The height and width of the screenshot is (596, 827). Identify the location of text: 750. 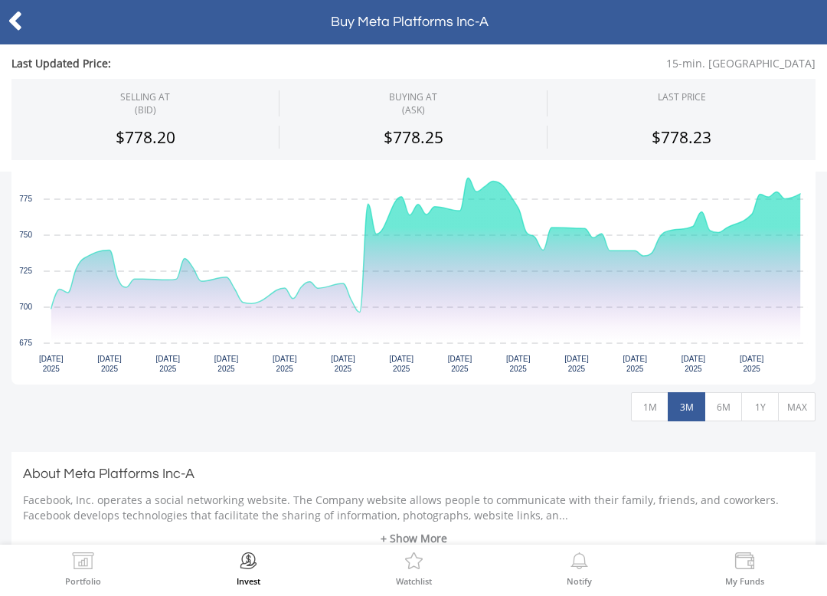
(25, 234).